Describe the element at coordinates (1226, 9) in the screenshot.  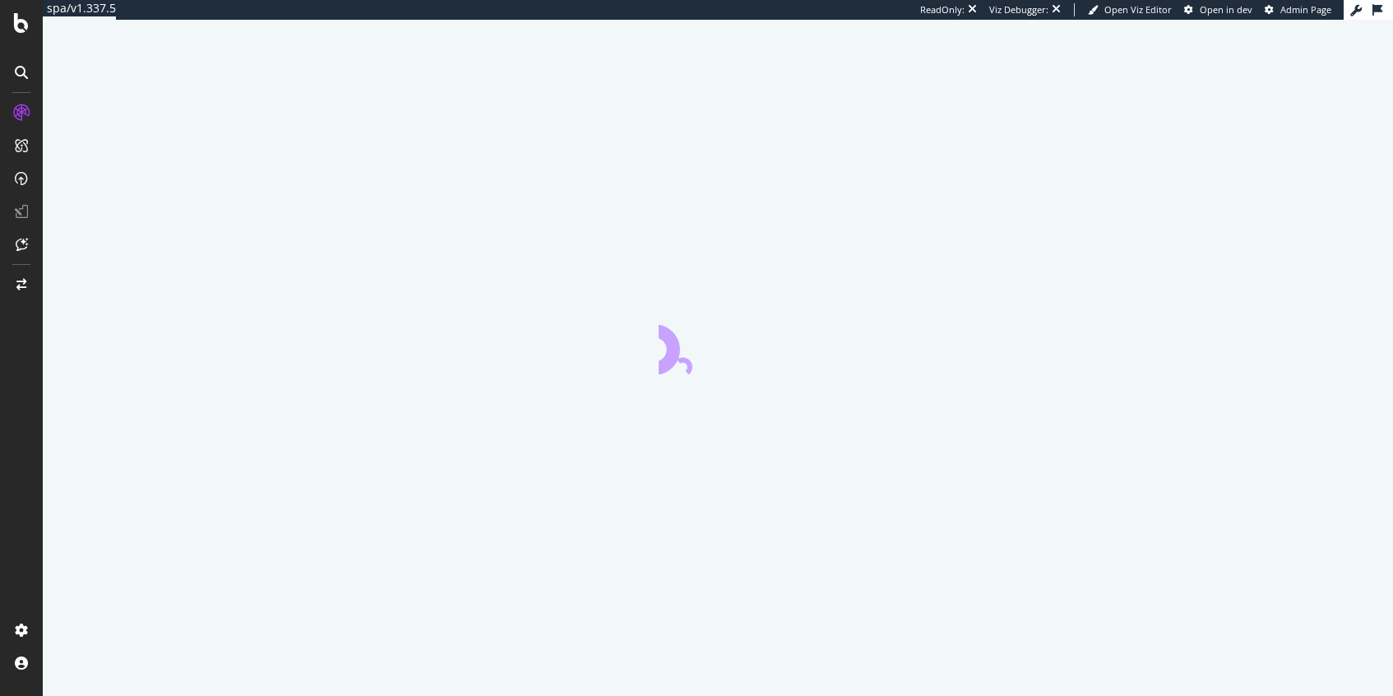
I see `span: Open in dev` at that location.